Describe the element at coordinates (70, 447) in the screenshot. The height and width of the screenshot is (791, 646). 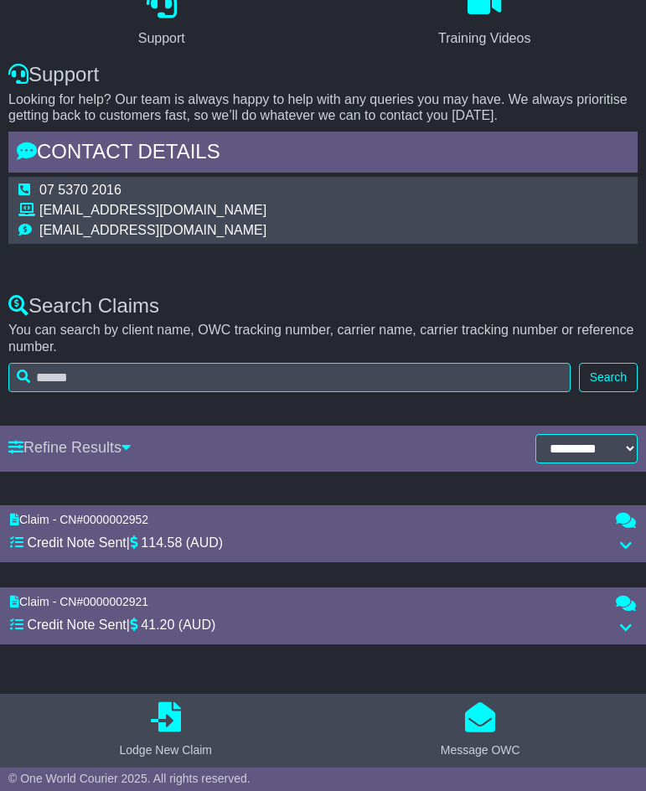
I see `a: Refine Results` at that location.